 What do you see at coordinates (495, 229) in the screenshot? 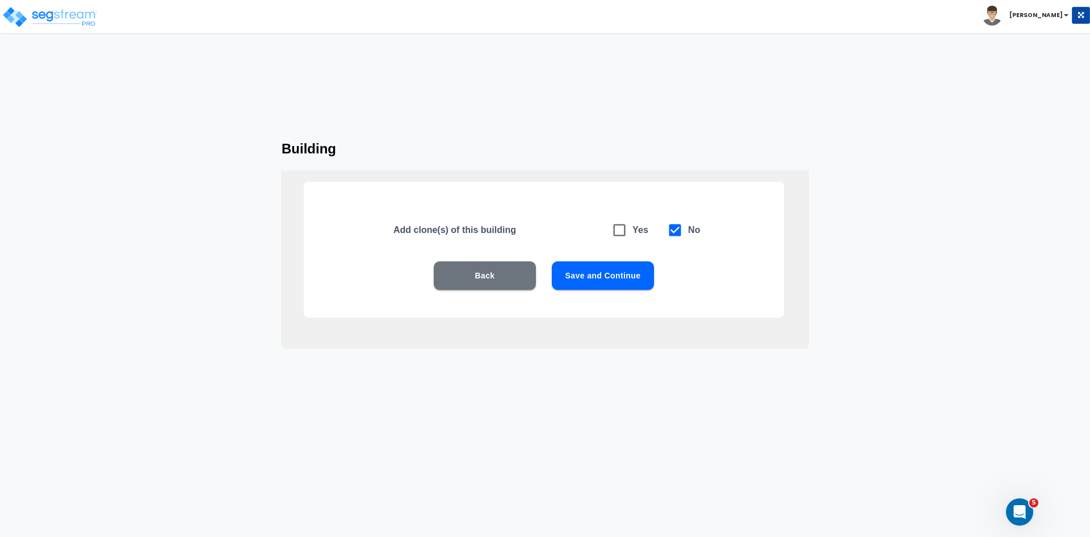
I see `h5: Add clone(s) of this building` at bounding box center [495, 229].